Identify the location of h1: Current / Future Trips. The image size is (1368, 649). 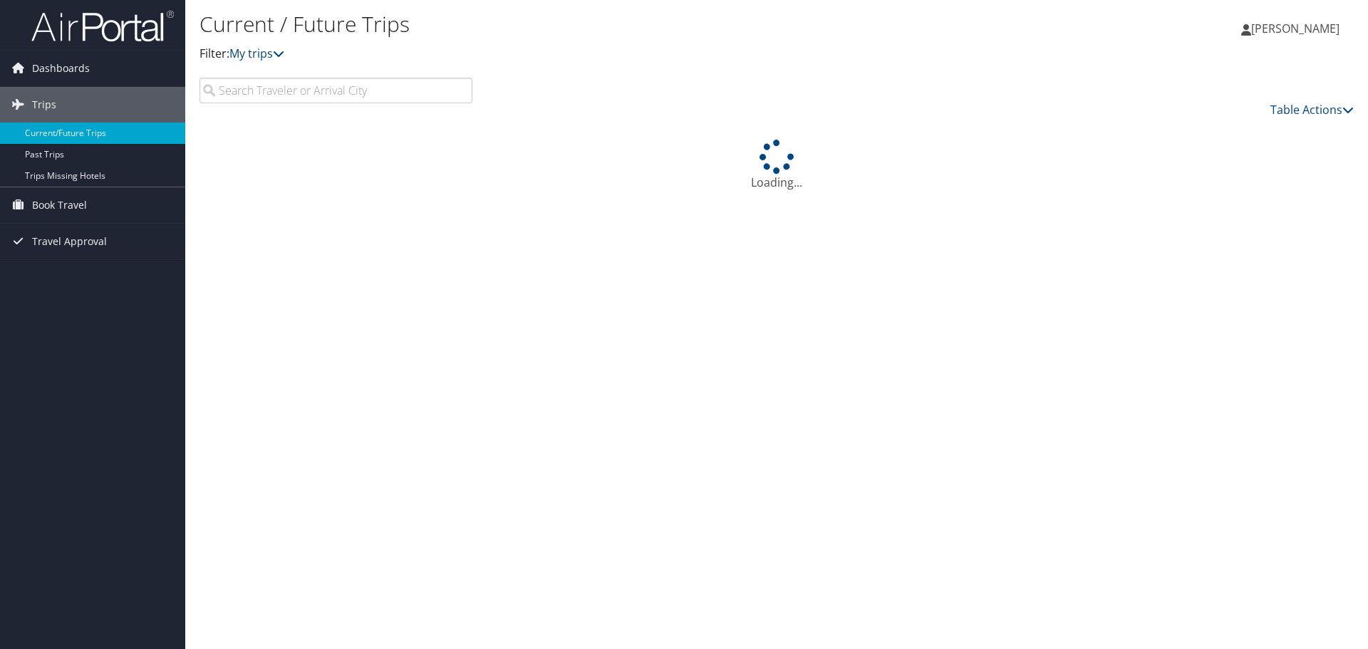
(584, 24).